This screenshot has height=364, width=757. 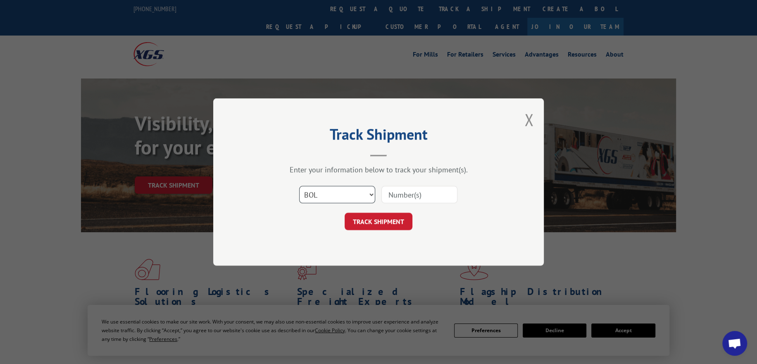 I want to click on button: TRACK SHIPMENT, so click(x=379, y=222).